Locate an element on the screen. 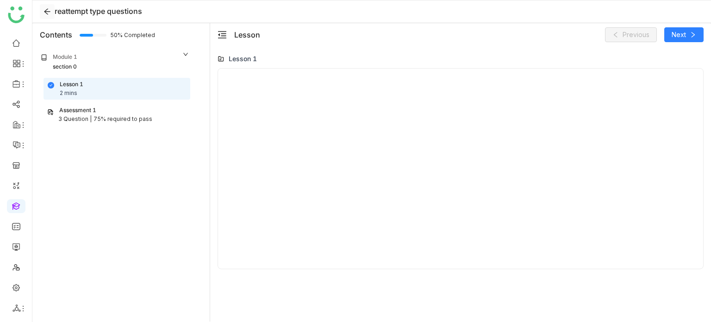 The height and width of the screenshot is (322, 711). div: Module 1section 0 is located at coordinates (115, 62).